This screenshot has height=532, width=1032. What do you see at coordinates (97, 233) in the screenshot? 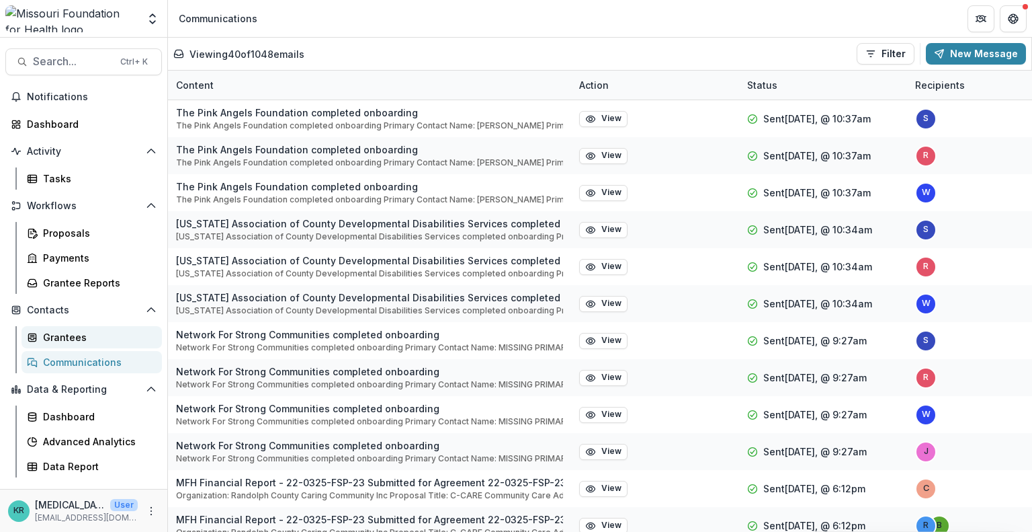
I see `div: Proposals` at bounding box center [97, 233].